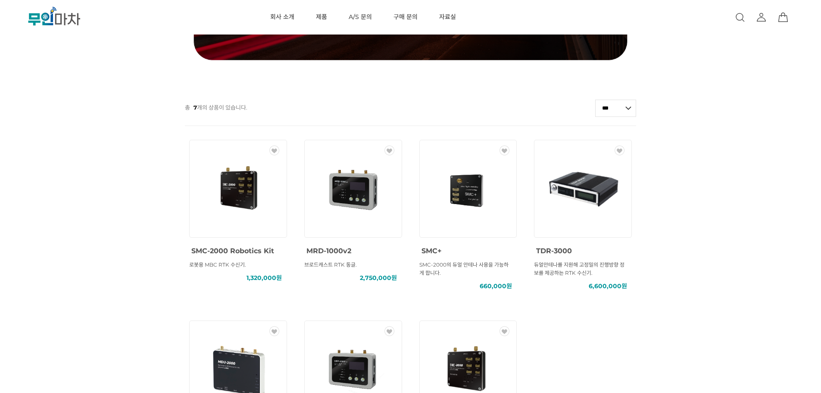  What do you see at coordinates (264, 278) in the screenshot?
I see `span: 1,320,000원` at bounding box center [264, 278].